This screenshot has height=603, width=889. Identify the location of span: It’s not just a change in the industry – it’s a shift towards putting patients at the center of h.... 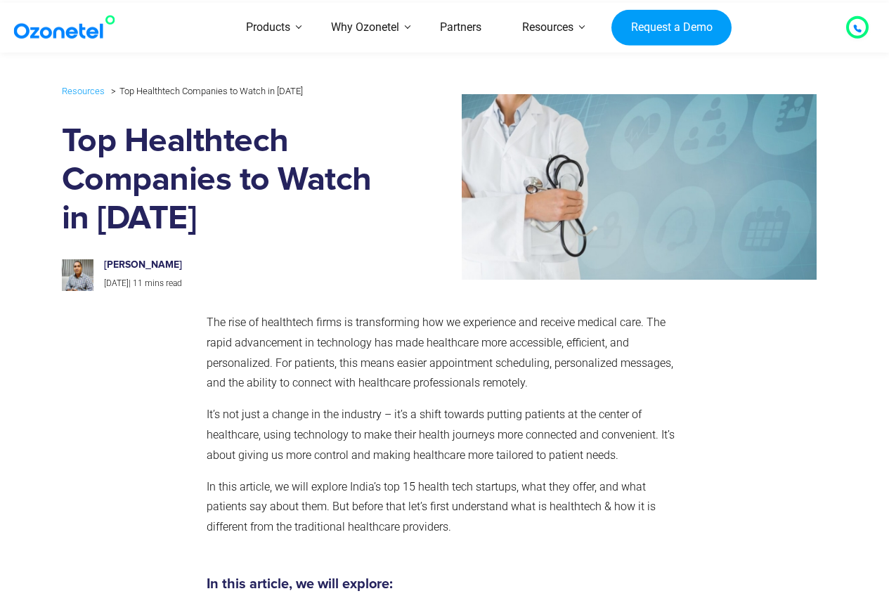
(441, 434).